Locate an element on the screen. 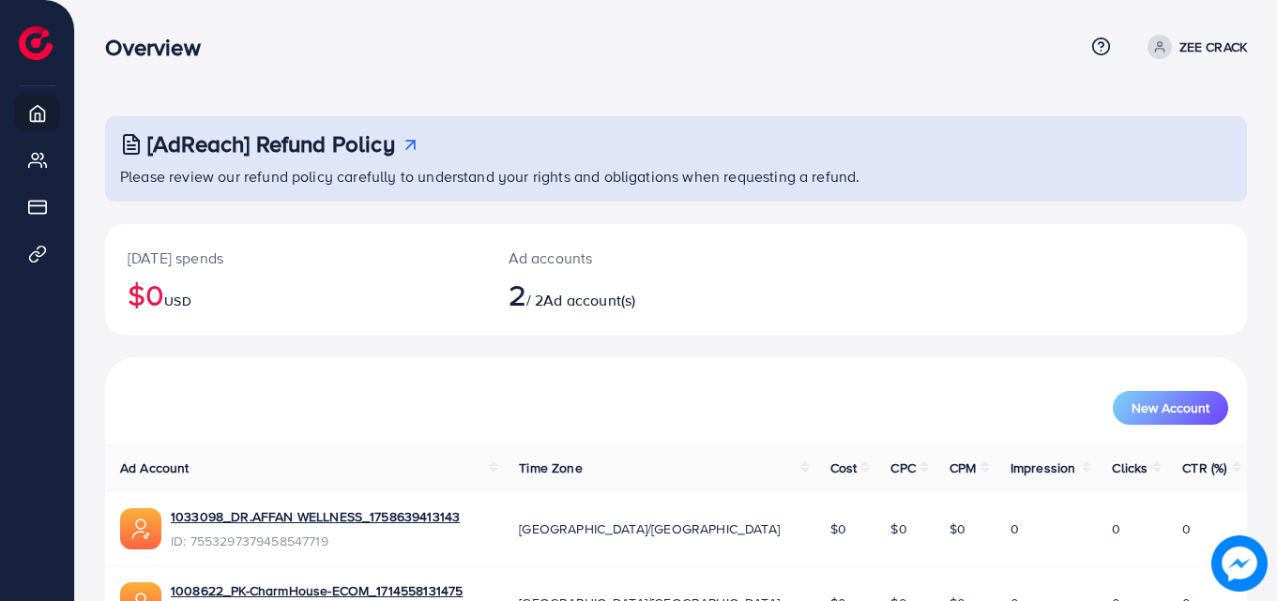 Image resolution: width=1277 pixels, height=601 pixels. p: Ad accounts is located at coordinates (629, 258).